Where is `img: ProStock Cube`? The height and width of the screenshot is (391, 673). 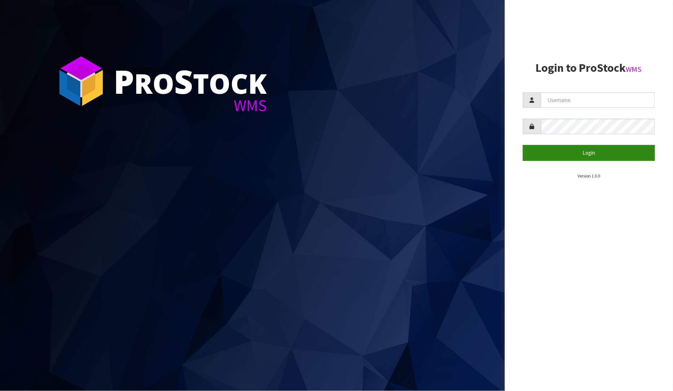
img: ProStock Cube is located at coordinates (81, 81).